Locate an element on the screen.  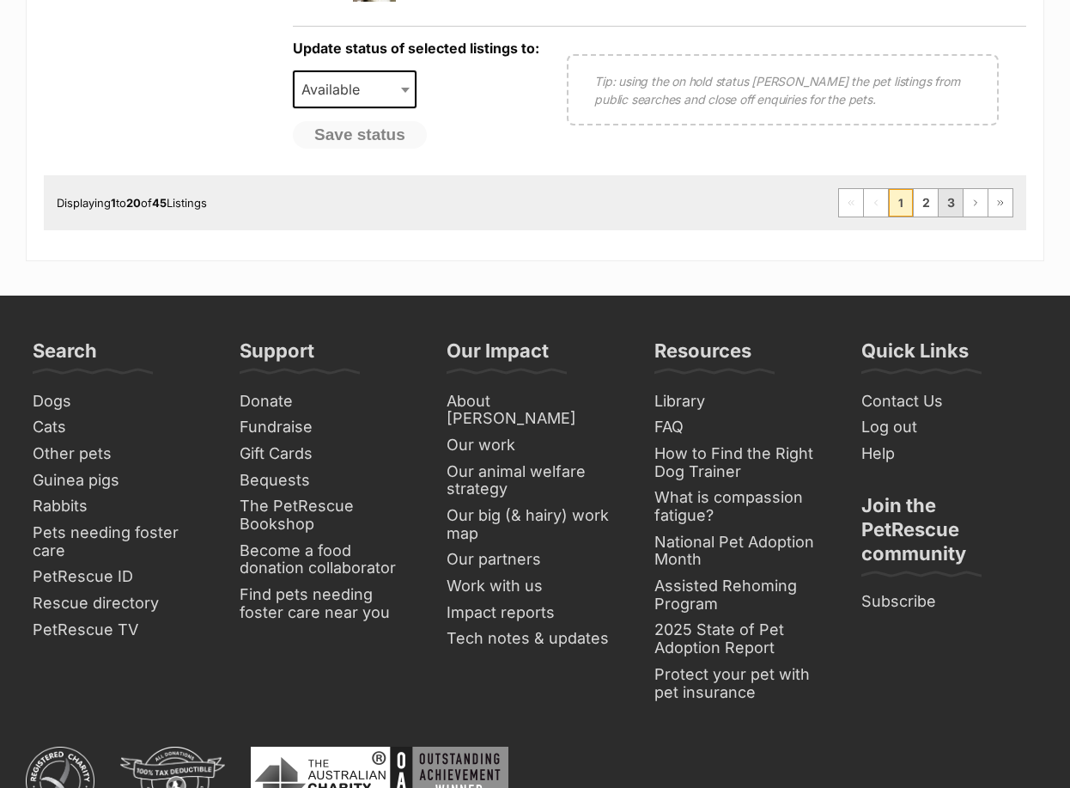
a: What is compassion fatigue? is located at coordinates (742, 506).